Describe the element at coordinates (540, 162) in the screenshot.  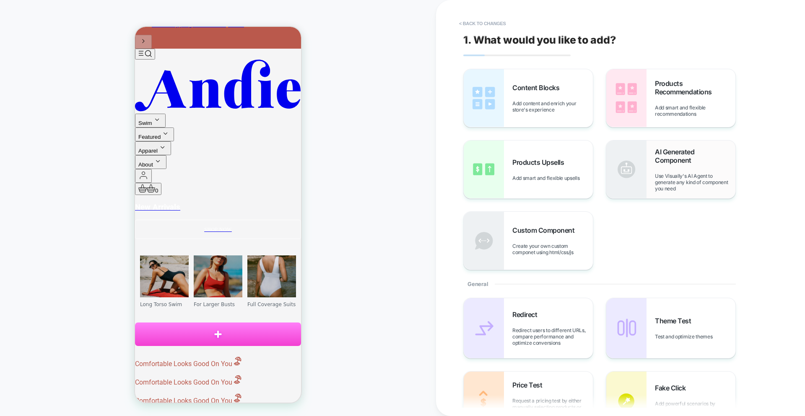
I see `span: Products Upsells` at that location.